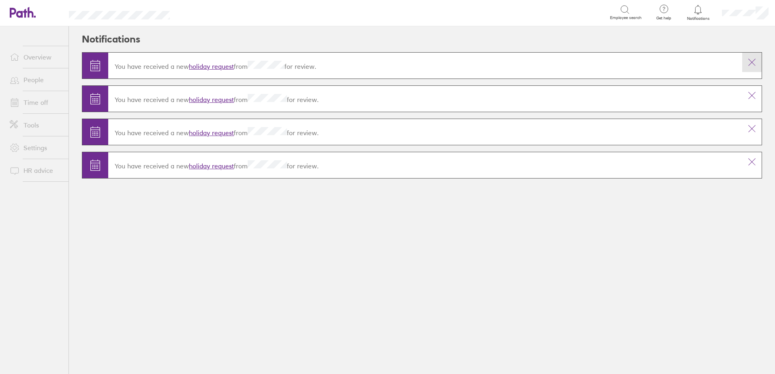  What do you see at coordinates (36, 57) in the screenshot?
I see `a: Overview` at bounding box center [36, 57].